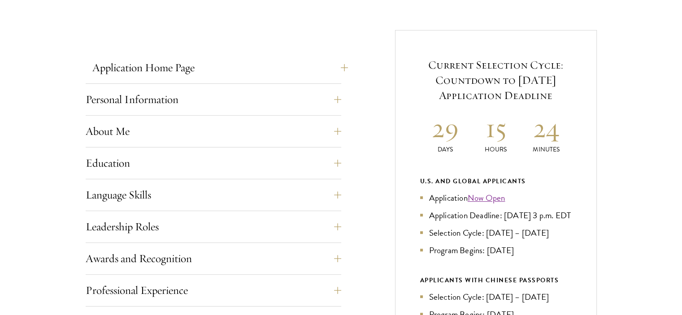  What do you see at coordinates (445, 128) in the screenshot?
I see `h2: 29` at bounding box center [445, 128].